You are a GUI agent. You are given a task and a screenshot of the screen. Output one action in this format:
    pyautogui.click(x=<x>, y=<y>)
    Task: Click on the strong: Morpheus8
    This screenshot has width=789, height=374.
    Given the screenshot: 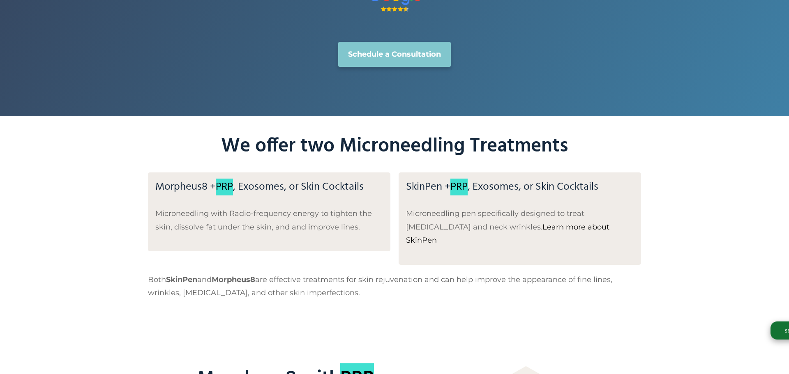 What is the action you would take?
    pyautogui.click(x=233, y=280)
    